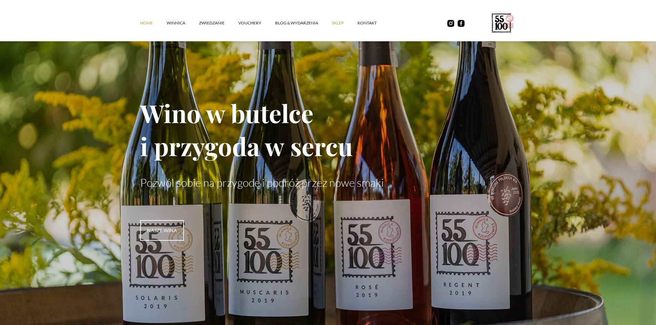 Image resolution: width=656 pixels, height=325 pixels. What do you see at coordinates (374, 23) in the screenshot?
I see `a: kontakt` at bounding box center [374, 23].